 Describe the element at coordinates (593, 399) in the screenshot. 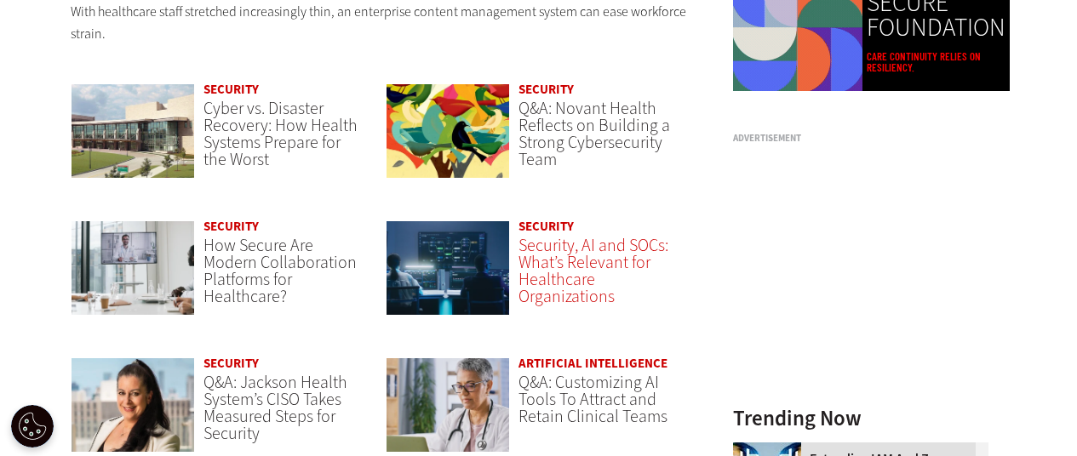

I see `span: Q&A: Customizing AI Tools To Attract and Retain Clinical Teams` at that location.